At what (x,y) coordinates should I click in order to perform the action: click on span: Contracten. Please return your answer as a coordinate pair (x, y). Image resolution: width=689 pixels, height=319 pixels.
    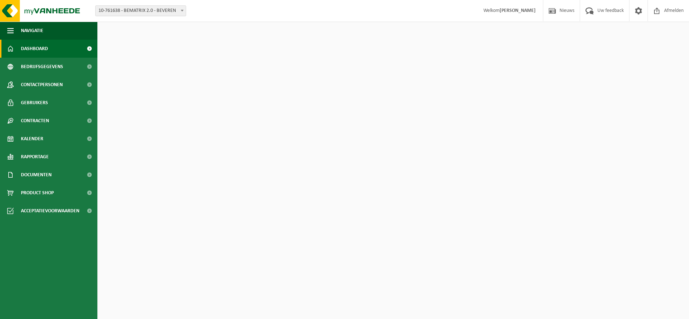
    Looking at the image, I should click on (35, 121).